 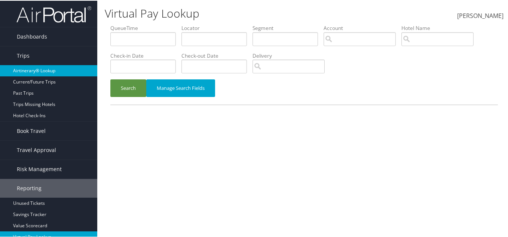 I want to click on span: Book Travel, so click(x=31, y=130).